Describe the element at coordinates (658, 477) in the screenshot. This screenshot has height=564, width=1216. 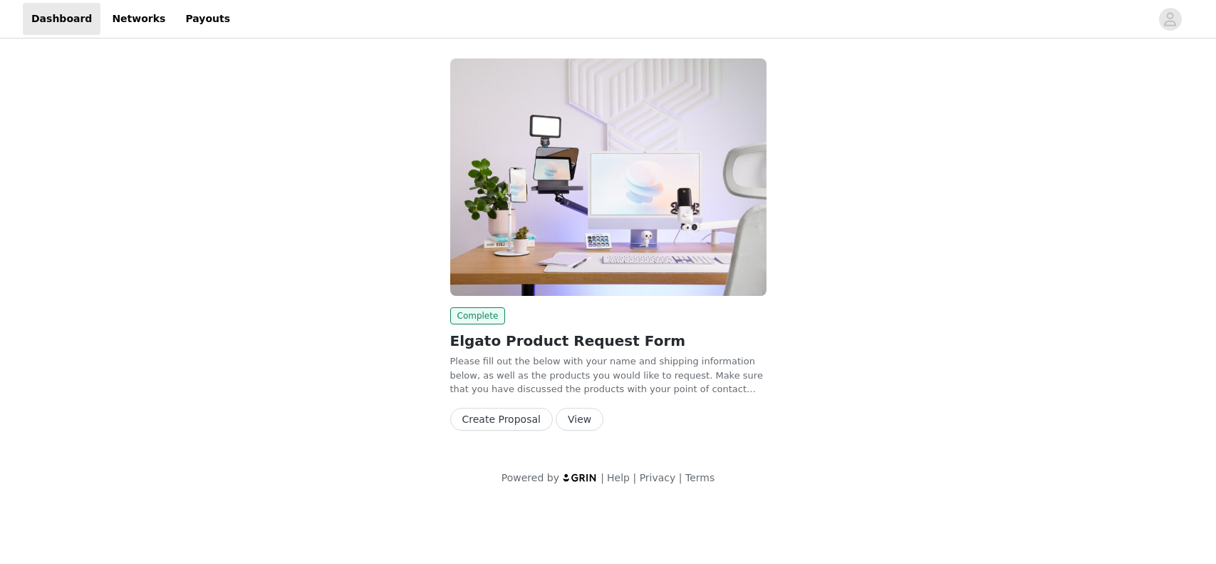
I see `a: Privacy` at that location.